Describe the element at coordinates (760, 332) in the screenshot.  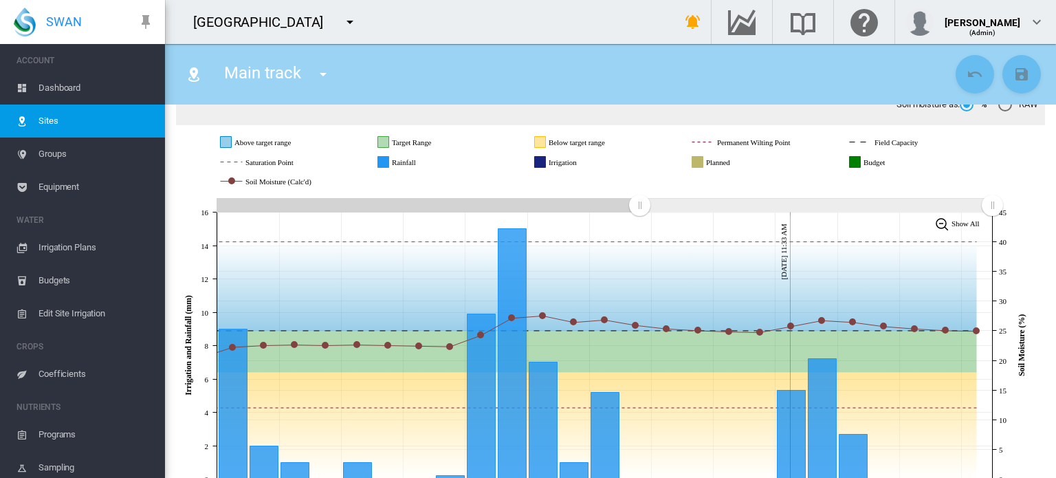
I see `circle: Soil Moisture (Calc'd) Sun 17 Aug, 2025 24.7` at that location.